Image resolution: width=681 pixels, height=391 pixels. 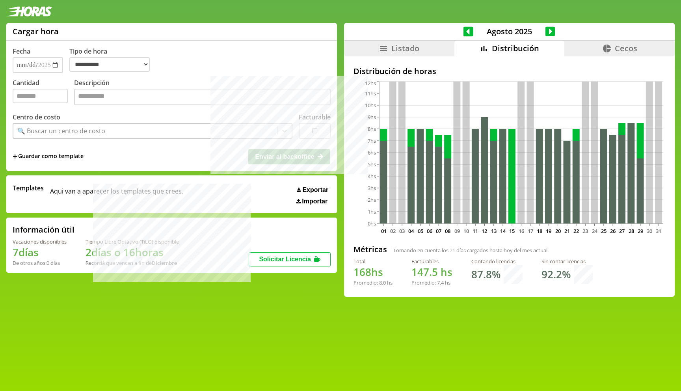 I want to click on text: 10, so click(x=466, y=231).